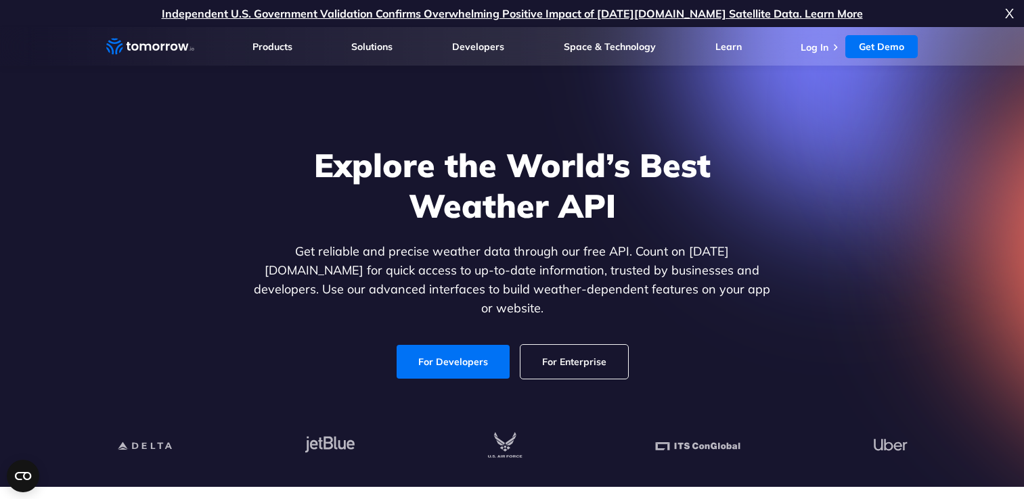  Describe the element at coordinates (881, 47) in the screenshot. I see `a: Get Demo` at that location.